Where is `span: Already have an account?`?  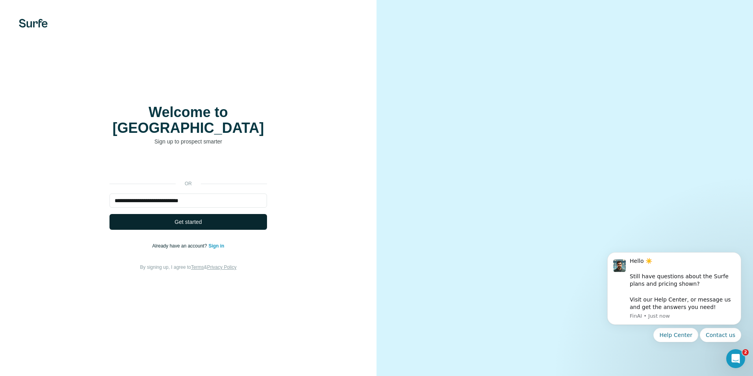
span: Already have an account? is located at coordinates (180, 246).